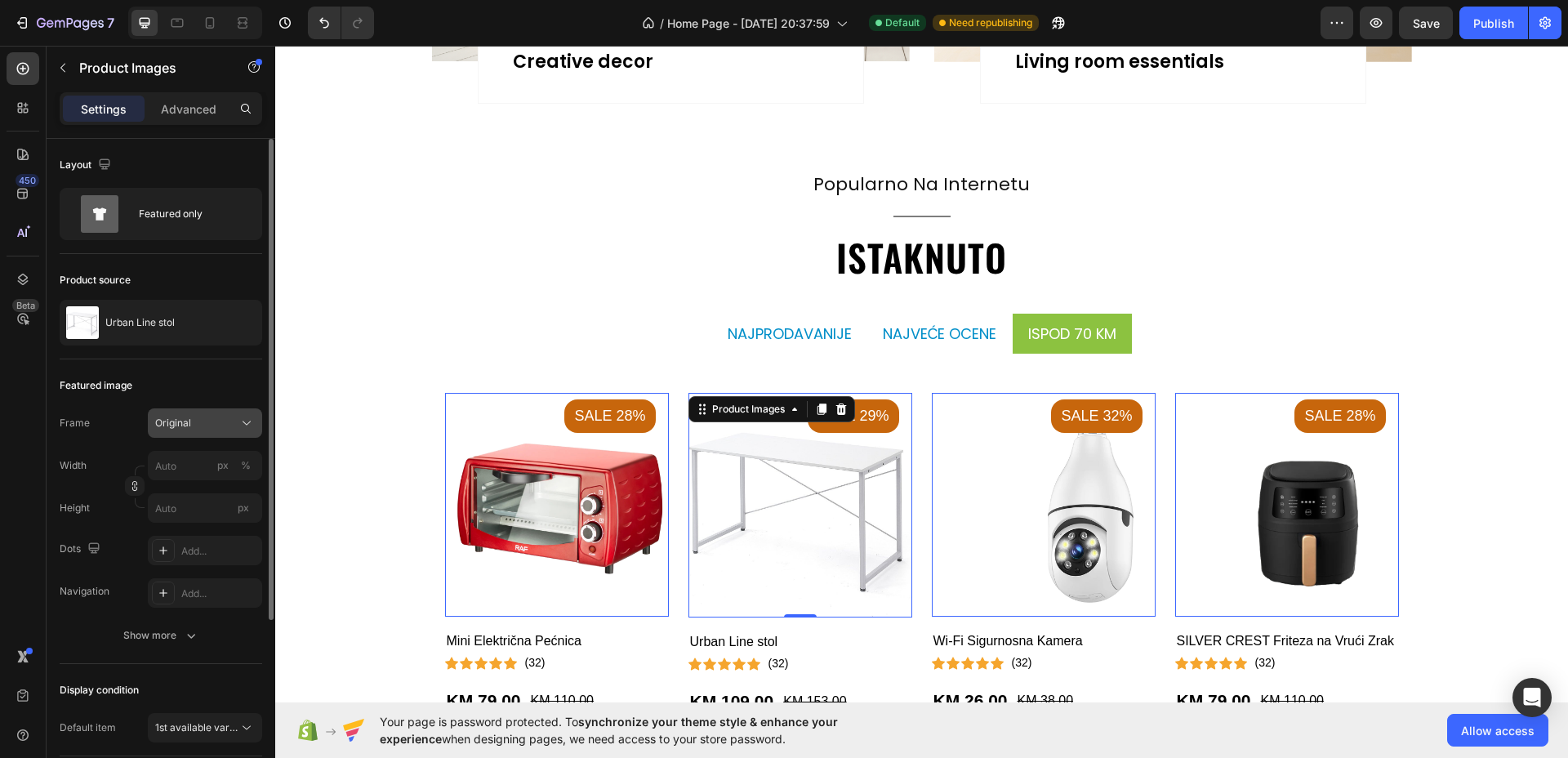 The height and width of the screenshot is (758, 1568). Describe the element at coordinates (473, 363) in the screenshot. I see `div: Product Images` at that location.